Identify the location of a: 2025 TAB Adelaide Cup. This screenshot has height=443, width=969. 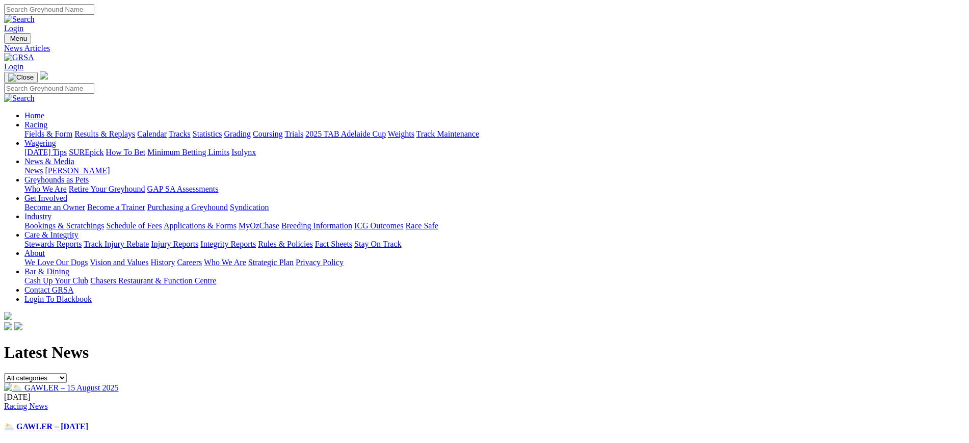
(346, 134).